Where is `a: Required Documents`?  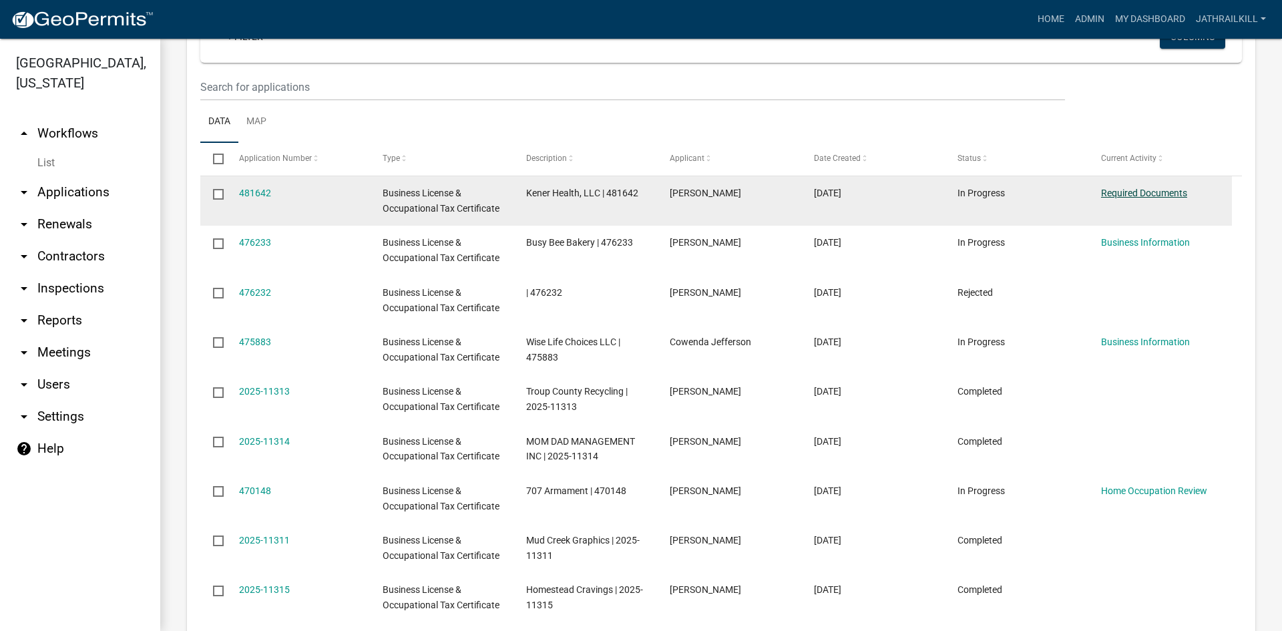 a: Required Documents is located at coordinates (1144, 193).